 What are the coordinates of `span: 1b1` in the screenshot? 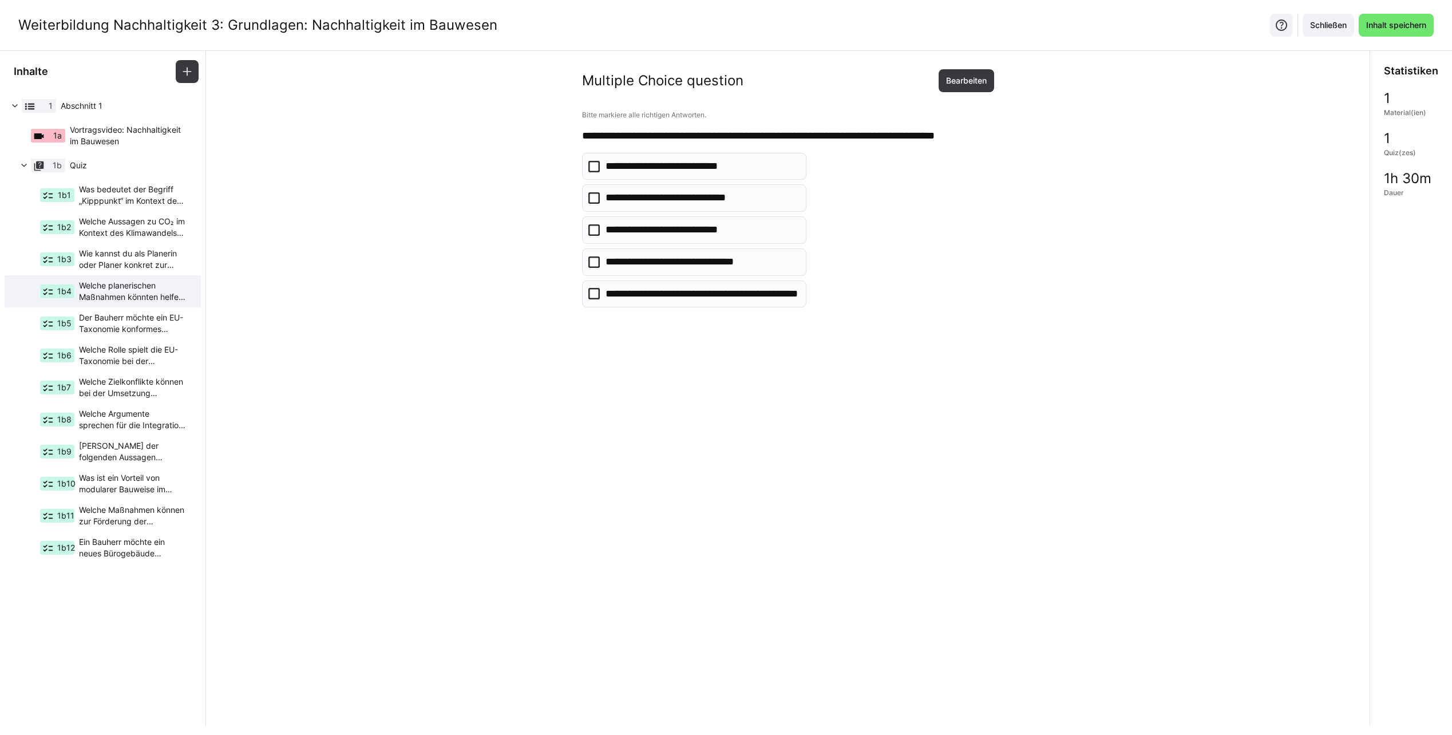 It's located at (64, 195).